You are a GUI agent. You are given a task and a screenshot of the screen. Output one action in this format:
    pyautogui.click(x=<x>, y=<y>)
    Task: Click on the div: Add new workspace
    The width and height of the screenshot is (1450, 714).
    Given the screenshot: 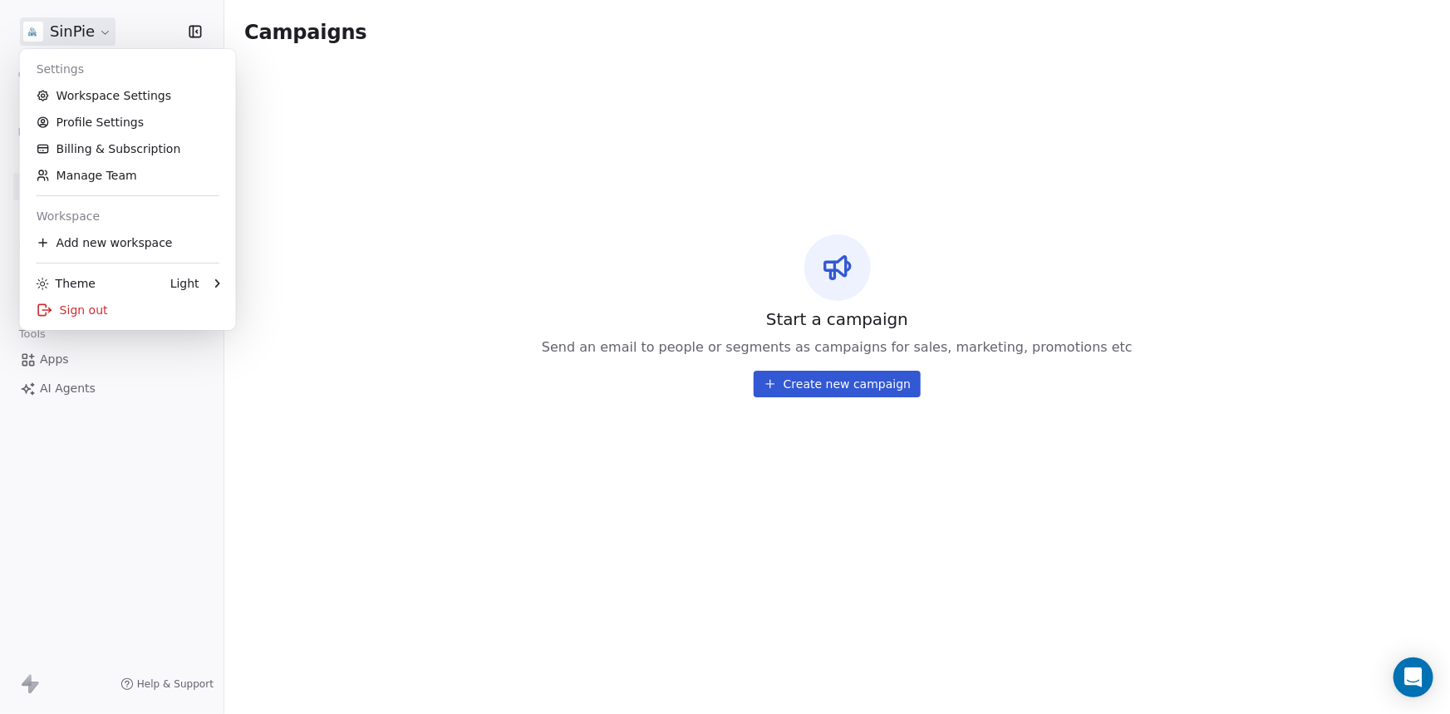 What is the action you would take?
    pyautogui.click(x=128, y=243)
    